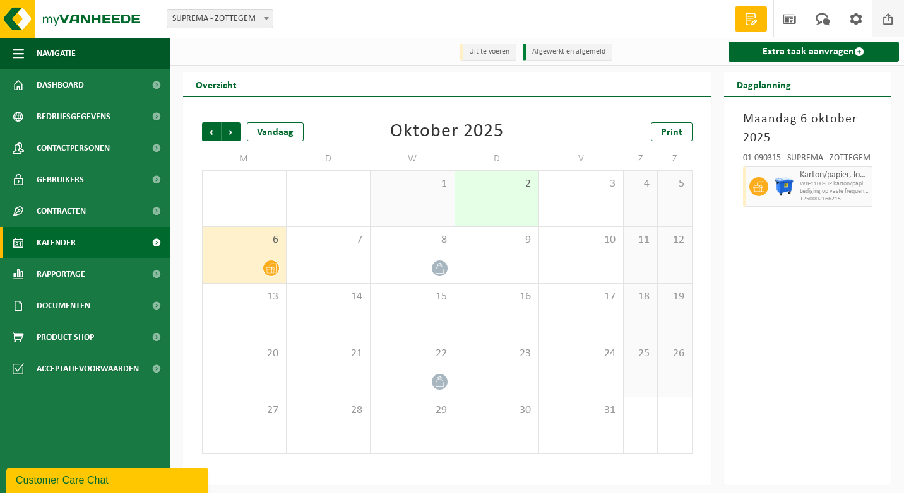 The width and height of the screenshot is (904, 493). What do you see at coordinates (447, 132) in the screenshot?
I see `div: Oktober 2025` at bounding box center [447, 132].